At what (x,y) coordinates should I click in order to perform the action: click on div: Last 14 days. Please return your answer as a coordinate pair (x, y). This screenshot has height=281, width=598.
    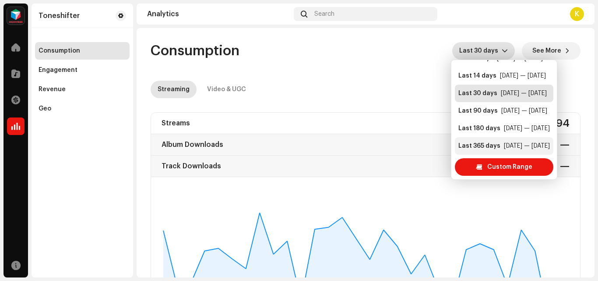
    Looking at the image, I should click on (477, 76).